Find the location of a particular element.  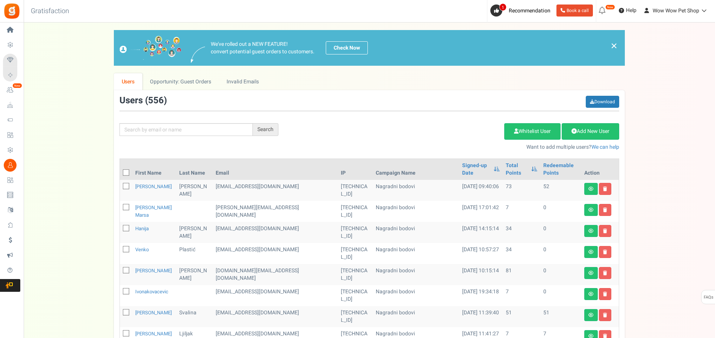

span: Help is located at coordinates (630, 11).